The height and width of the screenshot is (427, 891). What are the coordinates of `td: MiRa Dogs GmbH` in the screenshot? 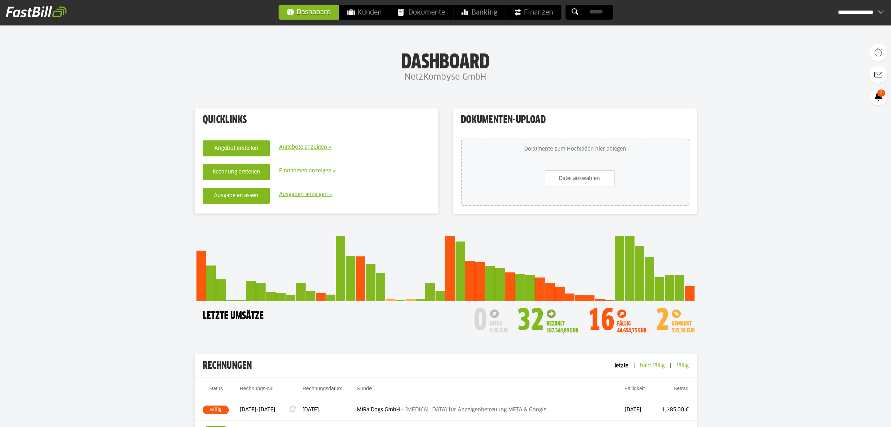 It's located at (490, 410).